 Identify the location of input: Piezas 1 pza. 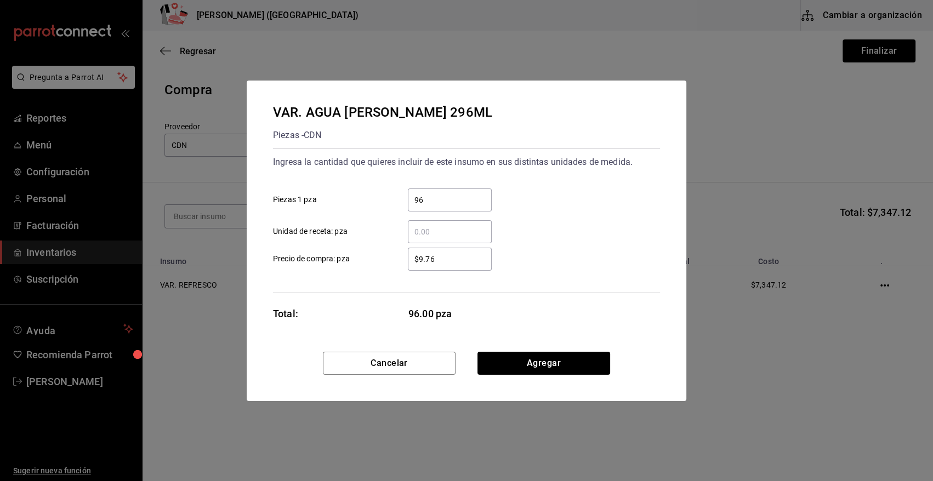
(449, 200).